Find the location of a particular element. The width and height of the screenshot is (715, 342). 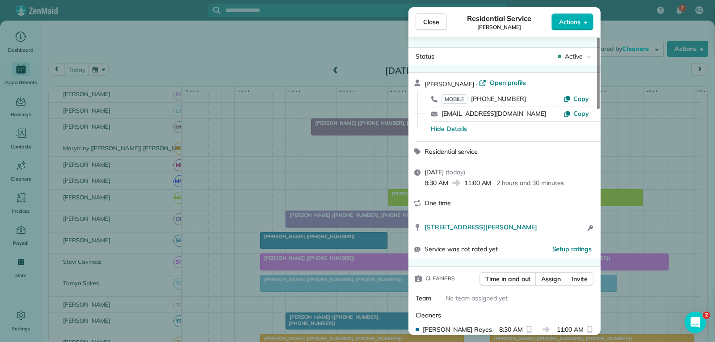

button: Time in and out is located at coordinates (508, 279).